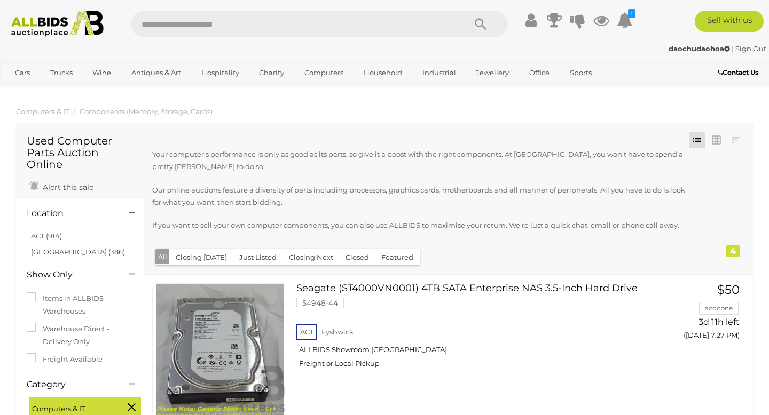 The image size is (769, 415). What do you see at coordinates (357, 257) in the screenshot?
I see `button: Closed` at bounding box center [357, 257].